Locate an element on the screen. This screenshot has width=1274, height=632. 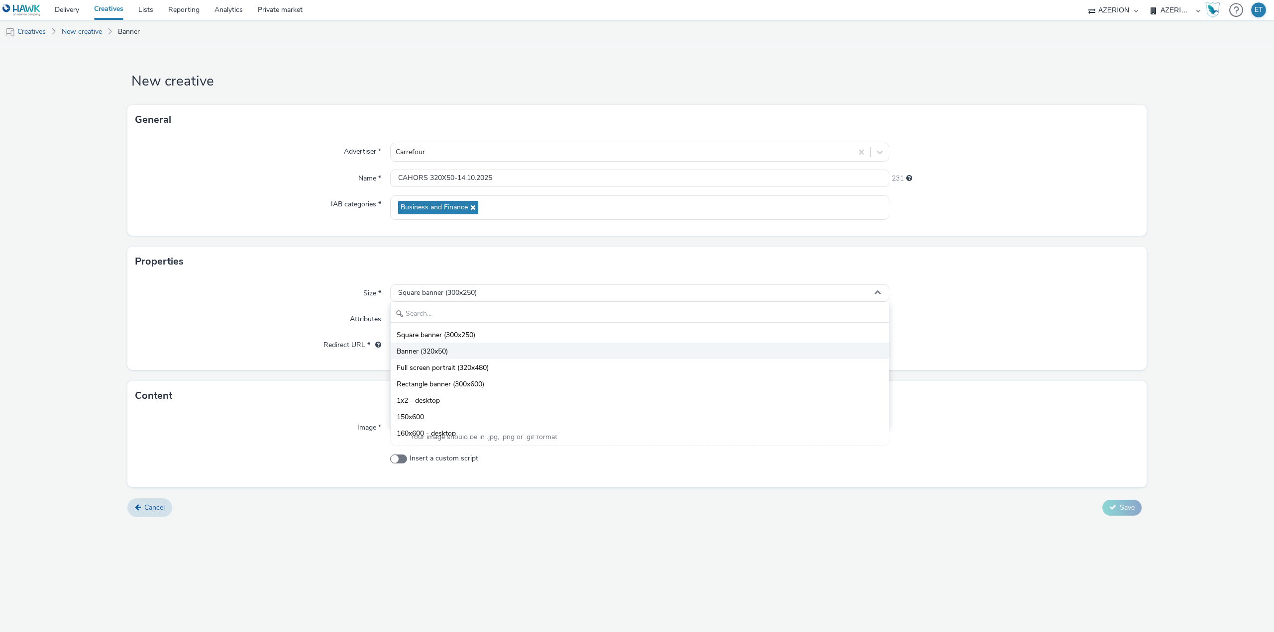
span: 150x600 is located at coordinates (410, 417).